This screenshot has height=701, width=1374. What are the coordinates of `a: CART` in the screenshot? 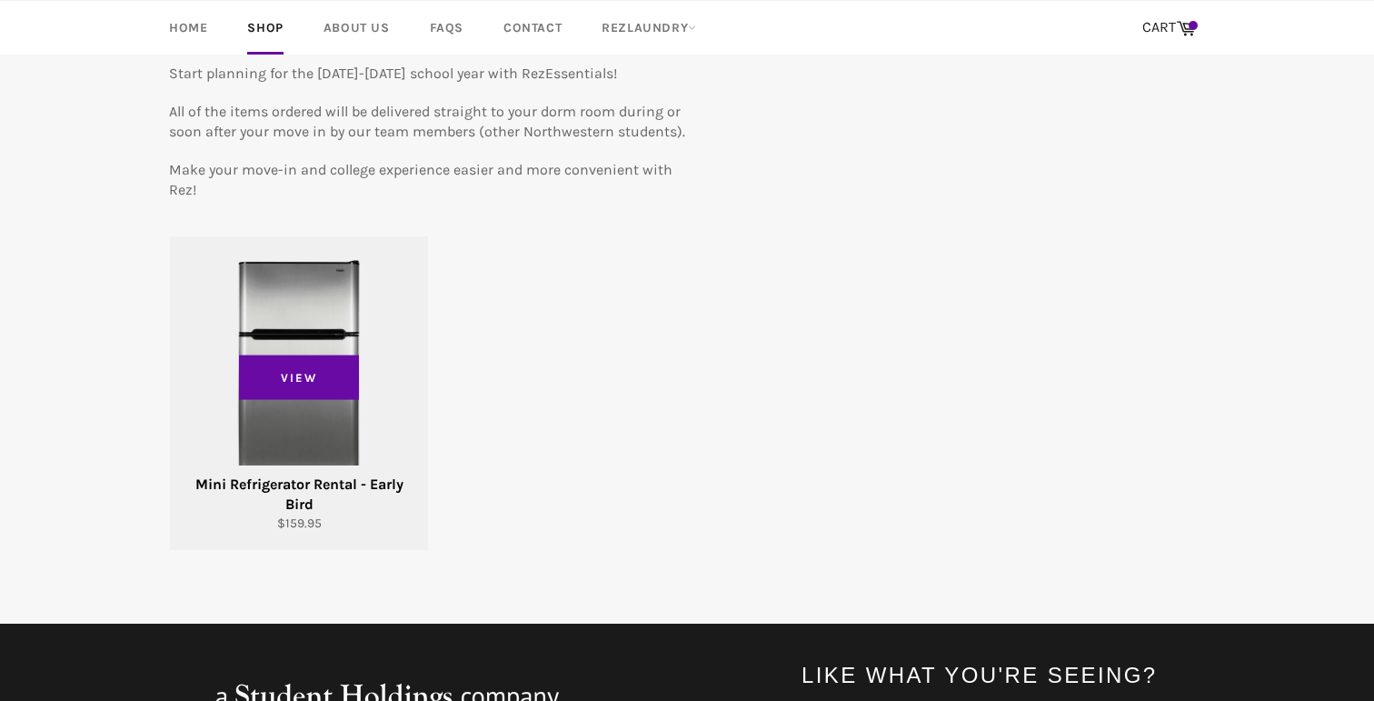 It's located at (1169, 28).